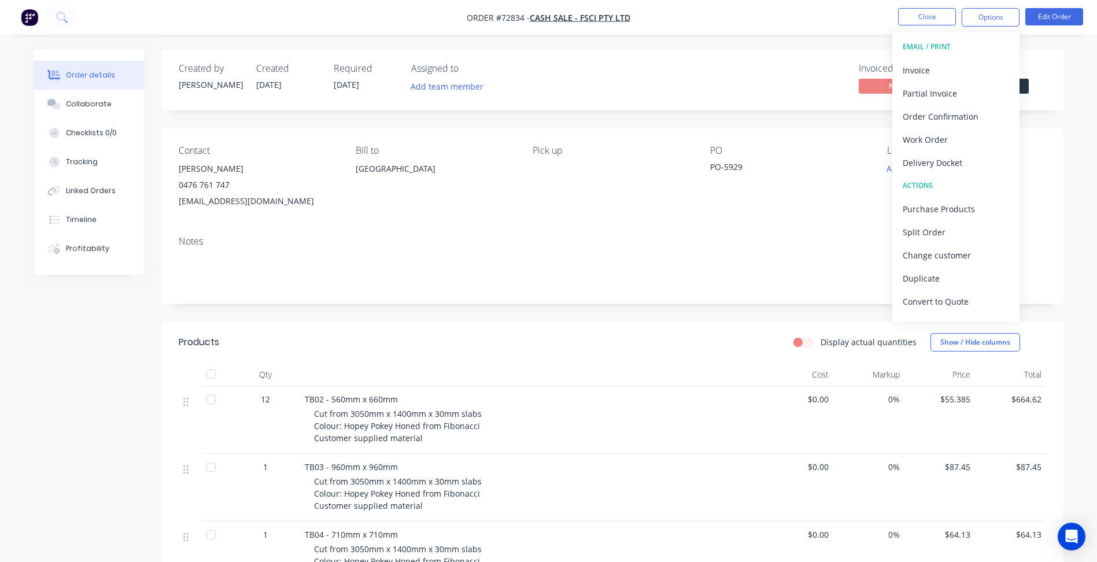 The width and height of the screenshot is (1097, 562). Describe the element at coordinates (956, 116) in the screenshot. I see `button: Order Confirmation` at that location.